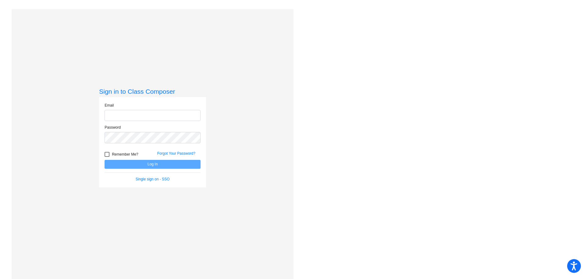 Image resolution: width=587 pixels, height=279 pixels. I want to click on button: Log In, so click(153, 164).